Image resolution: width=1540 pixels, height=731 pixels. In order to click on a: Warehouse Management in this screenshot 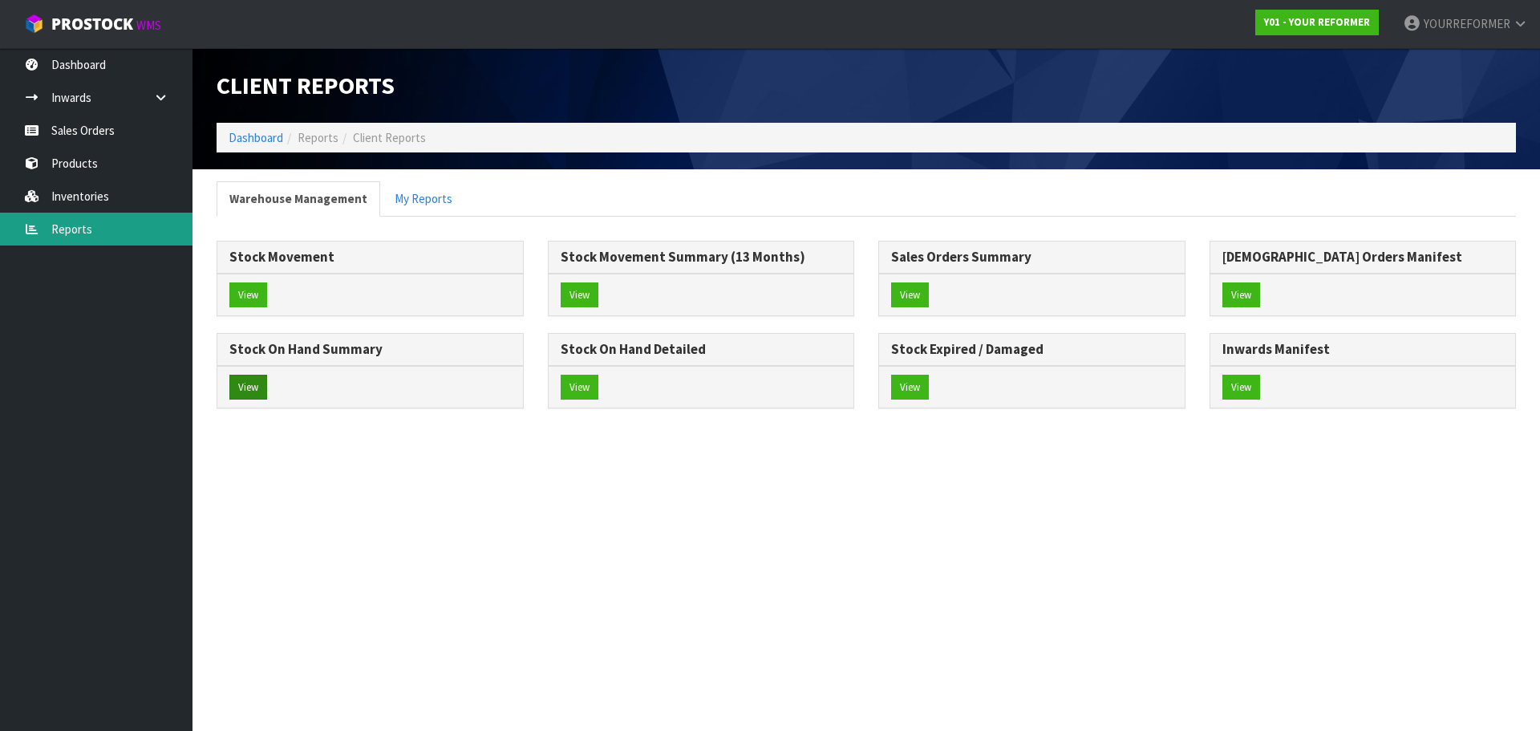, I will do `click(298, 198)`.